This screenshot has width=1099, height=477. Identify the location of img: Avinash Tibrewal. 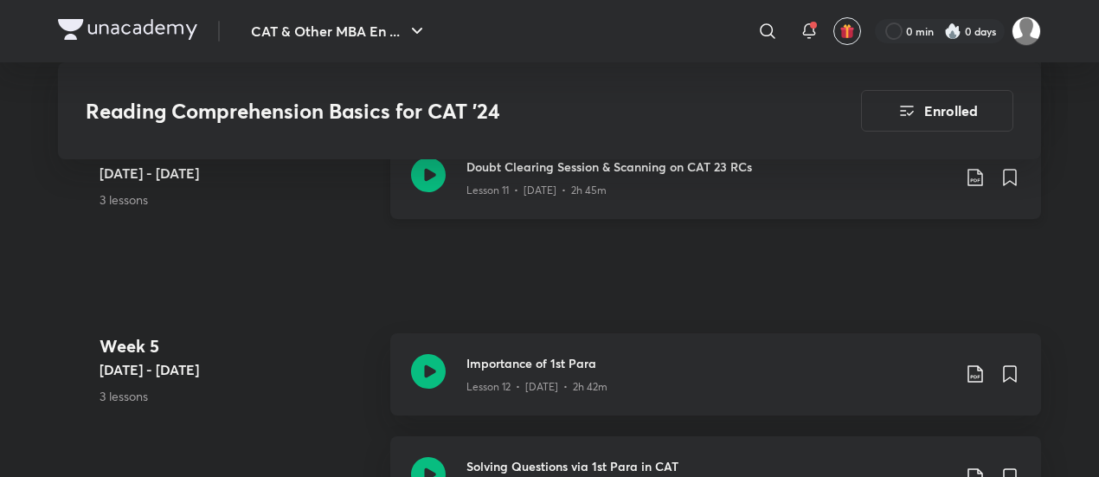
(1026, 31).